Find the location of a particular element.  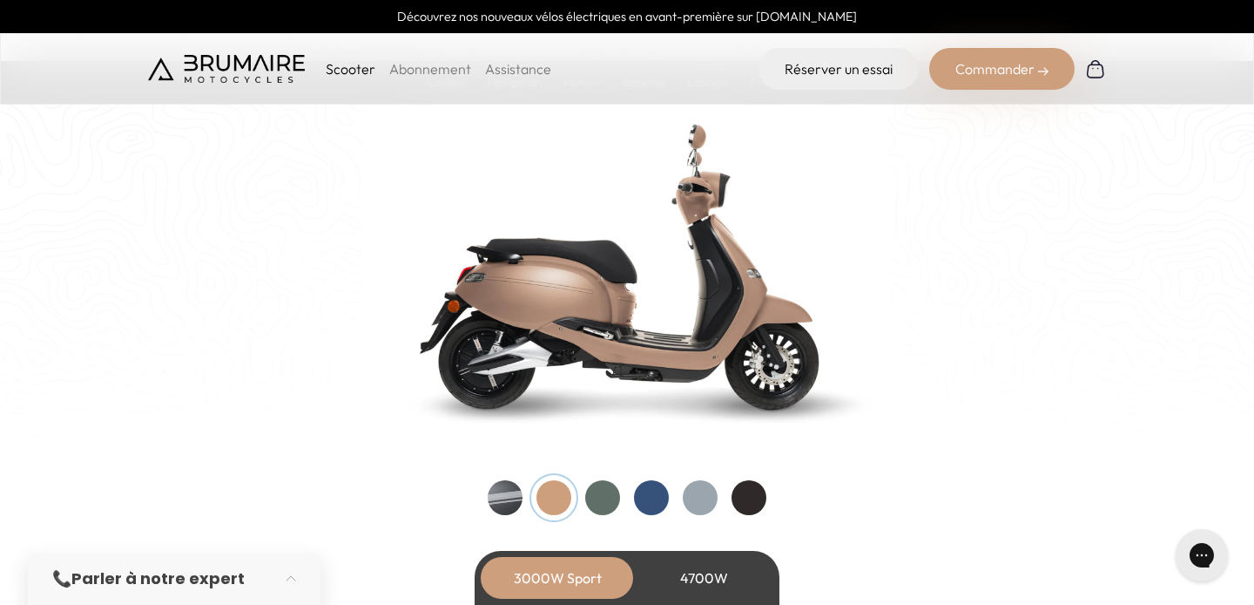

p: Scooter is located at coordinates (350, 69).